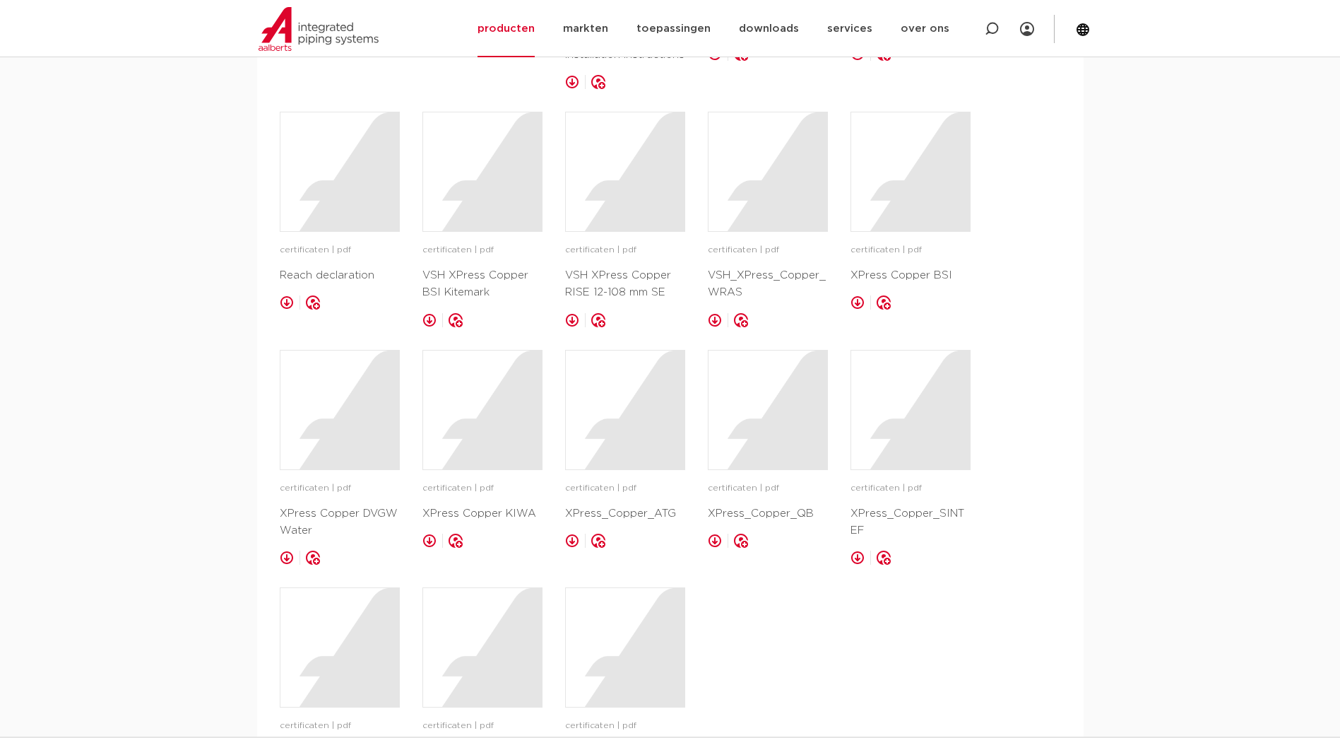 The image size is (1340, 738). Describe the element at coordinates (768, 514) in the screenshot. I see `p: XPress_Copper_QB` at that location.